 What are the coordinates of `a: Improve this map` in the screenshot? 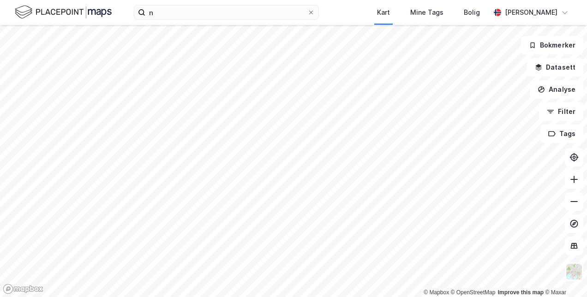 It's located at (520, 292).